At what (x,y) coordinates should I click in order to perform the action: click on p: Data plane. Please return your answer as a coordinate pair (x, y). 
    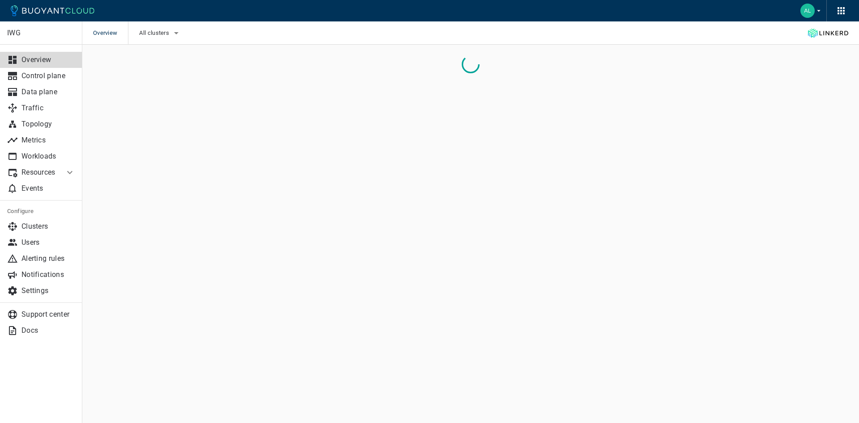
    Looking at the image, I should click on (48, 92).